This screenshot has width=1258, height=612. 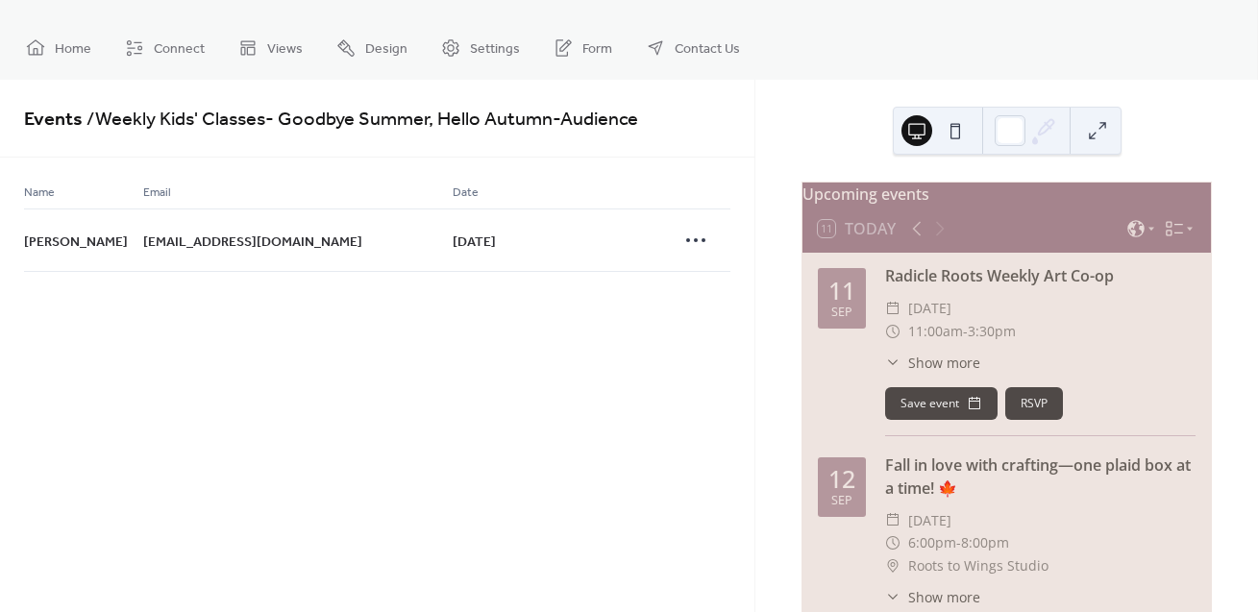 I want to click on div: 11, so click(x=842, y=290).